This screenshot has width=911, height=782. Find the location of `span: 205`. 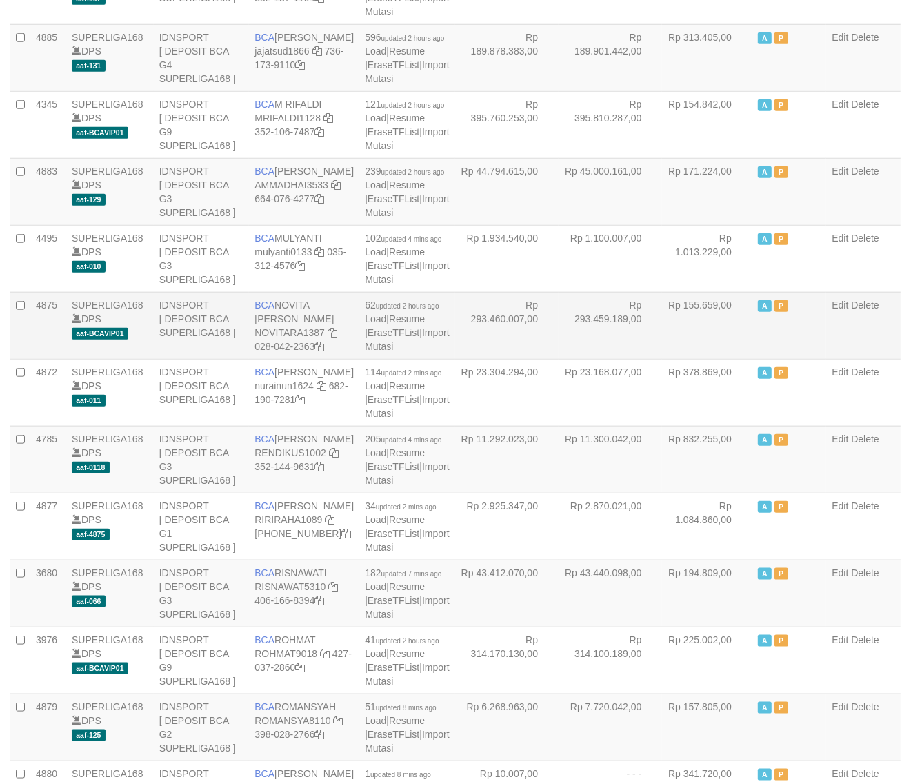

span: 205 is located at coordinates (403, 439).